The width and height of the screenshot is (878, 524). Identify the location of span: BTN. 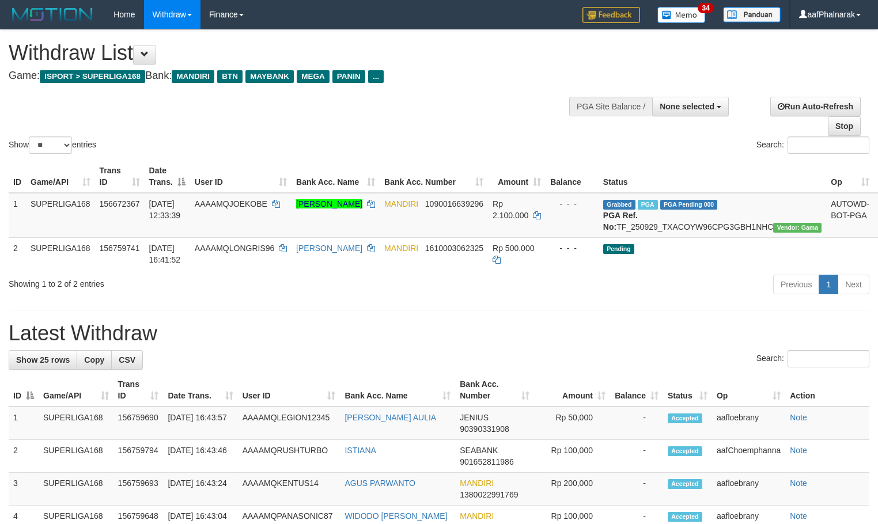
(230, 77).